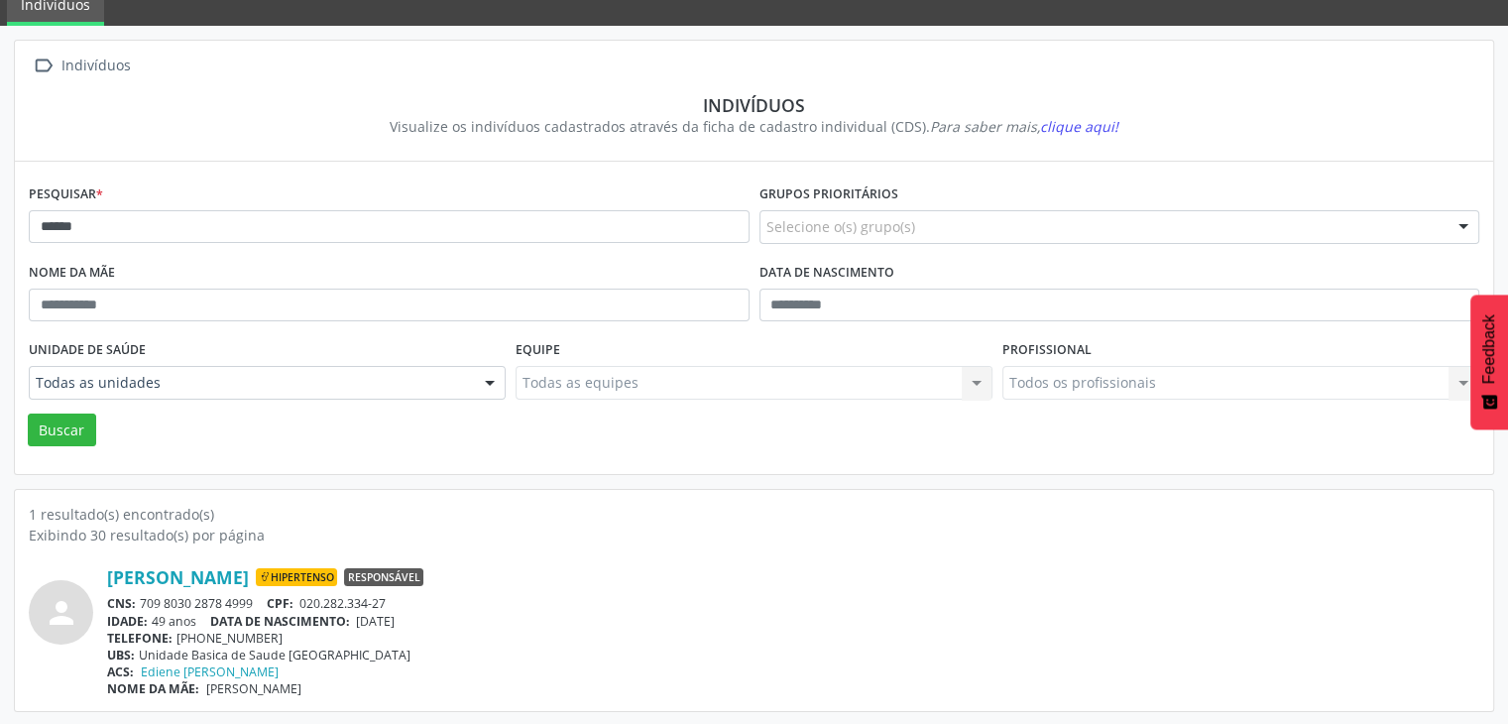 The width and height of the screenshot is (1508, 724). What do you see at coordinates (753, 534) in the screenshot?
I see `div: Exibindo 30 resultado(s) por página` at bounding box center [753, 534].